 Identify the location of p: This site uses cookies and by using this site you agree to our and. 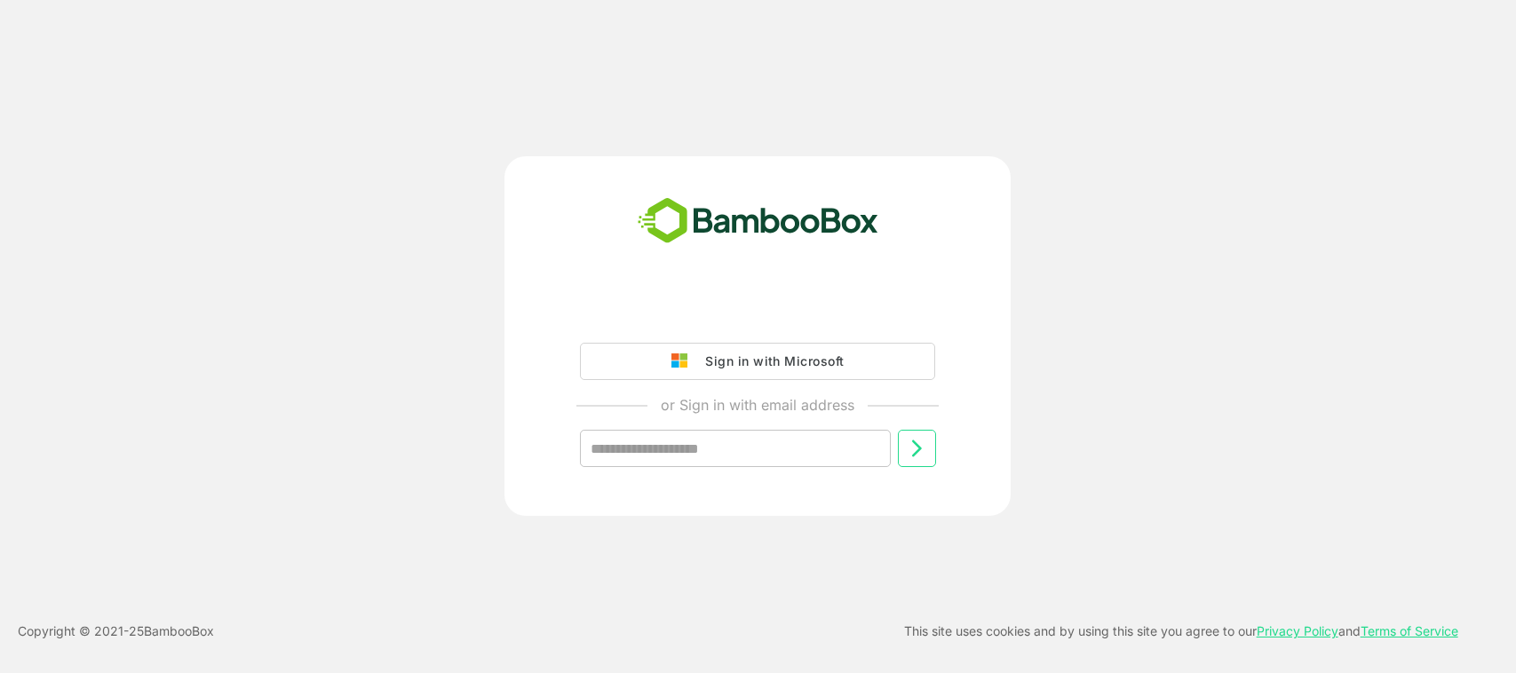
(1181, 631).